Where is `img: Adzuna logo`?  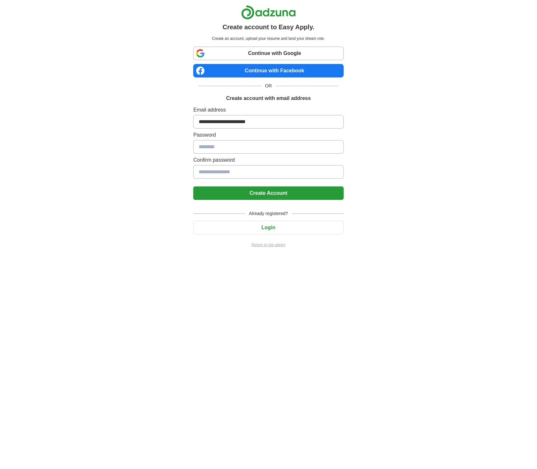 img: Adzuna logo is located at coordinates (268, 12).